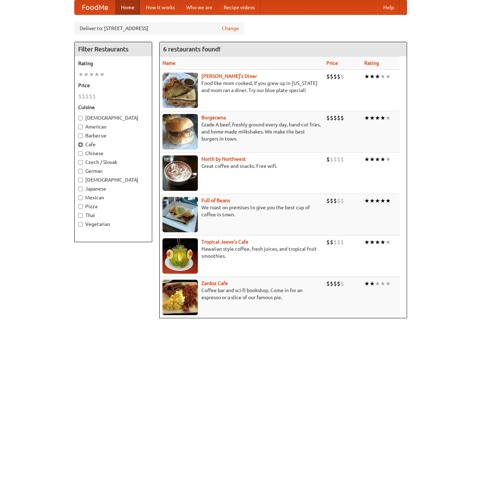  What do you see at coordinates (180, 132) in the screenshot?
I see `img: burgerama.jpg` at bounding box center [180, 132].